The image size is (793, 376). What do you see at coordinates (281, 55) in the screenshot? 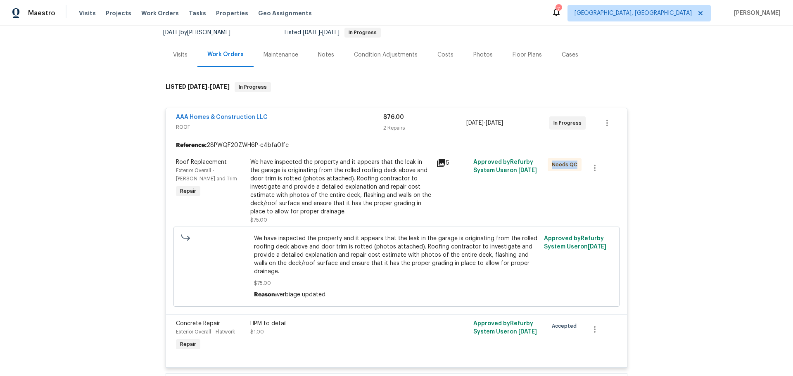
I see `div: Maintenance` at bounding box center [281, 55].